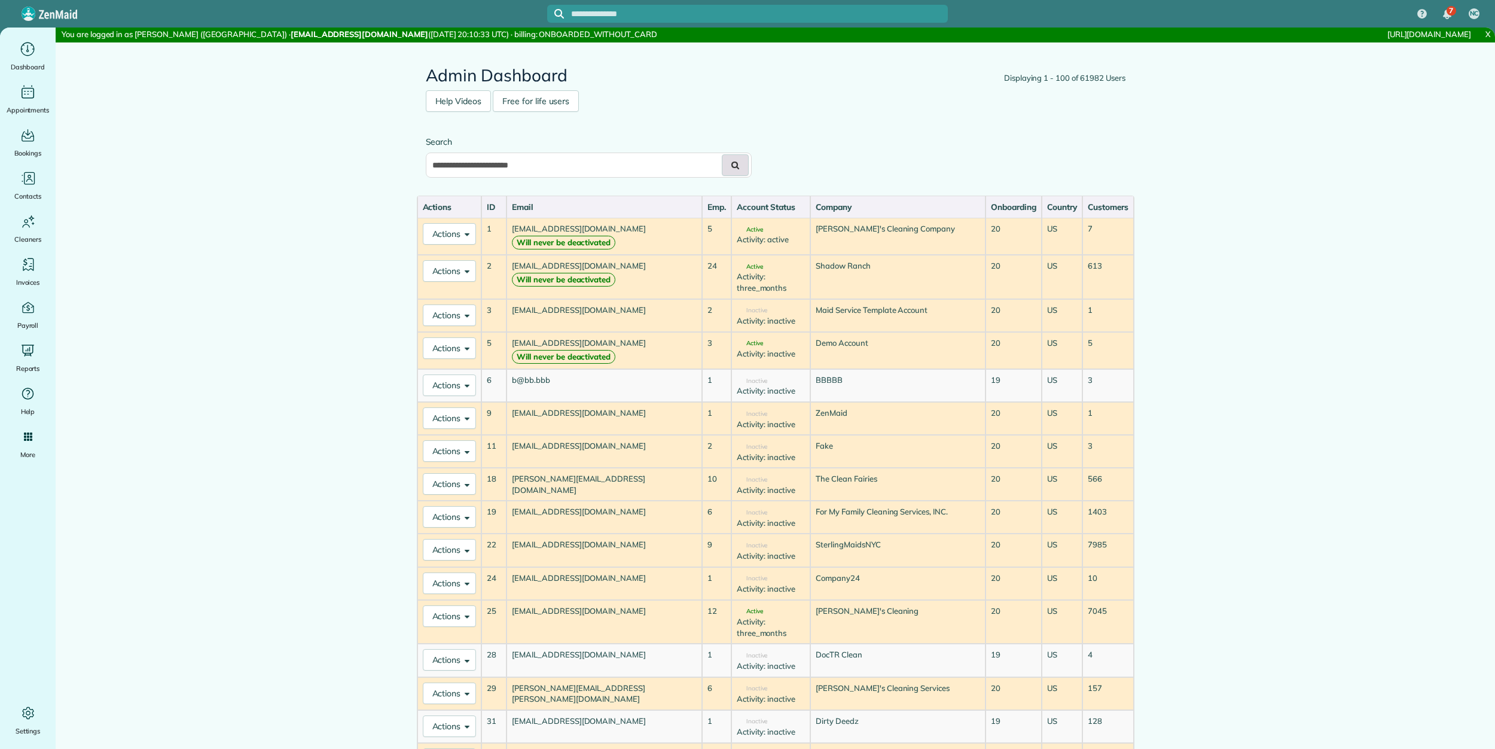 The image size is (1495, 749). What do you see at coordinates (898, 583) in the screenshot?
I see `td: Company24` at bounding box center [898, 583].